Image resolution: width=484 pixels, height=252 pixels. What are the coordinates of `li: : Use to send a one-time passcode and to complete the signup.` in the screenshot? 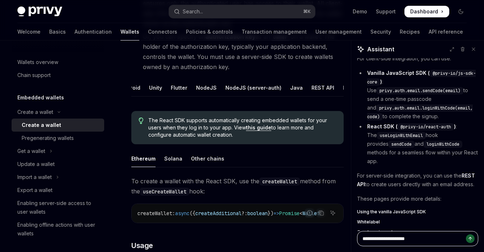 It's located at (418, 95).